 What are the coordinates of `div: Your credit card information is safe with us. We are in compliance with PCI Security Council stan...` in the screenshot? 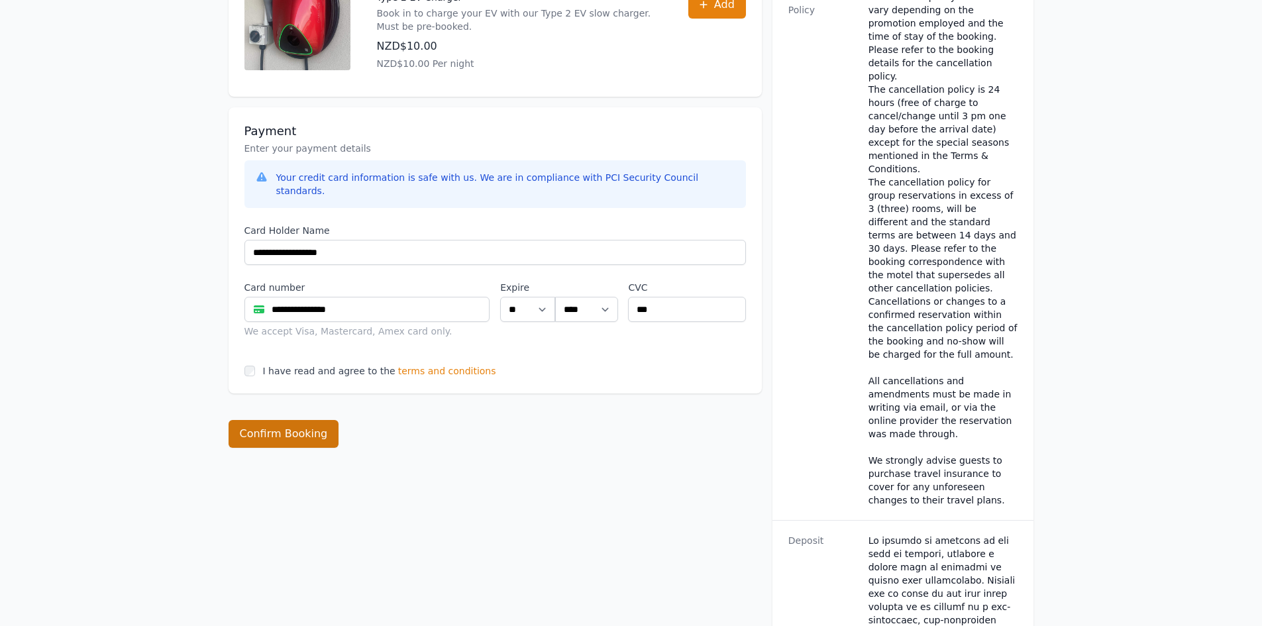 It's located at (505, 184).